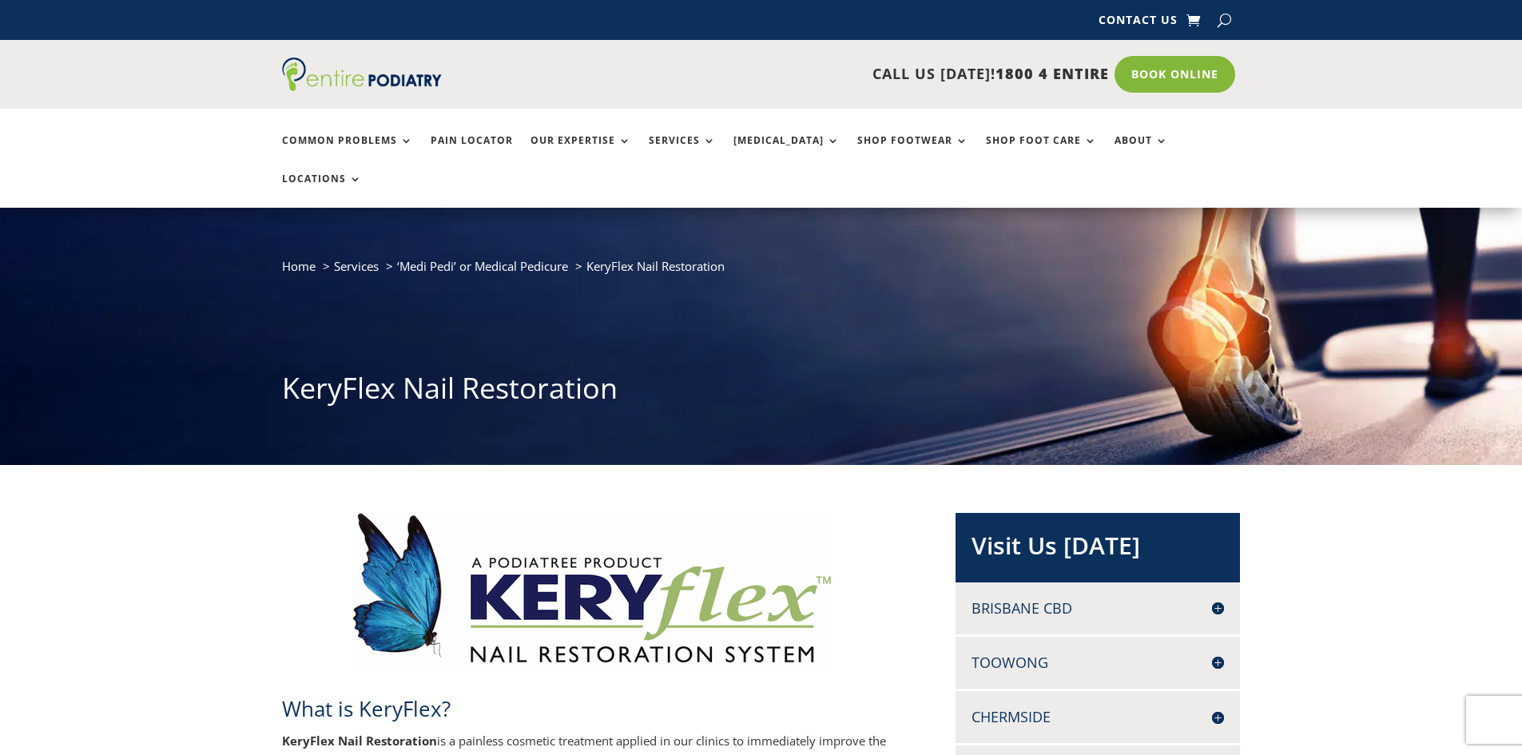  I want to click on b: KeryFlex, so click(308, 741).